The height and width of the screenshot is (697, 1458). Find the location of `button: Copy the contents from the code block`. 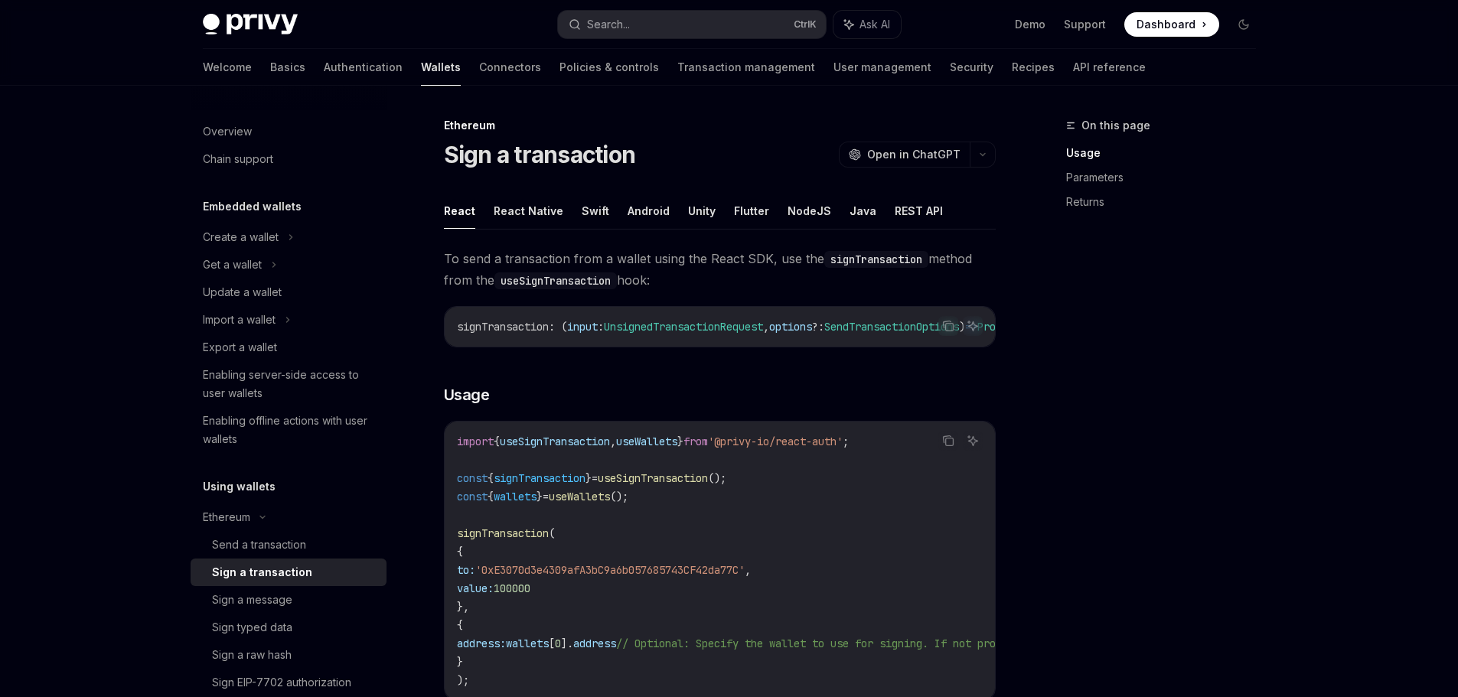

button: Copy the contents from the code block is located at coordinates (948, 441).